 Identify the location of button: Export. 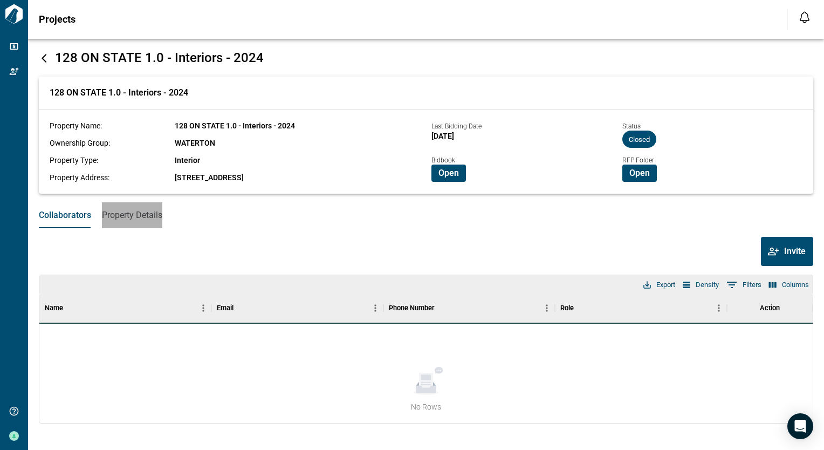
(659, 285).